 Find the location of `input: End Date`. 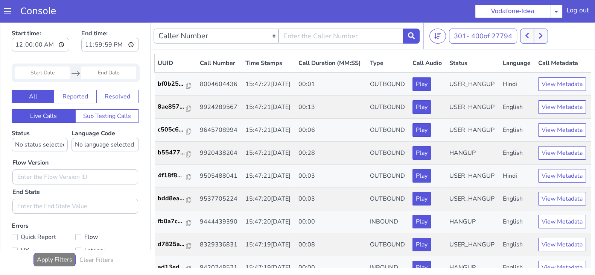

input: End Date is located at coordinates (108, 50).